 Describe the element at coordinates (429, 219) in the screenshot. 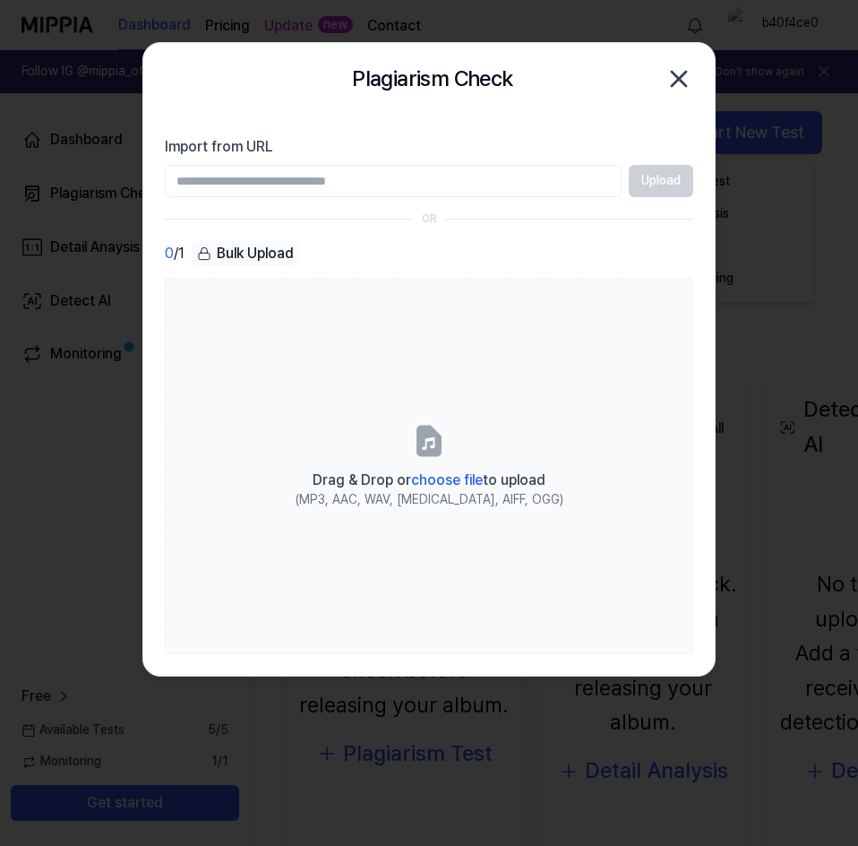

I see `div: OR` at that location.